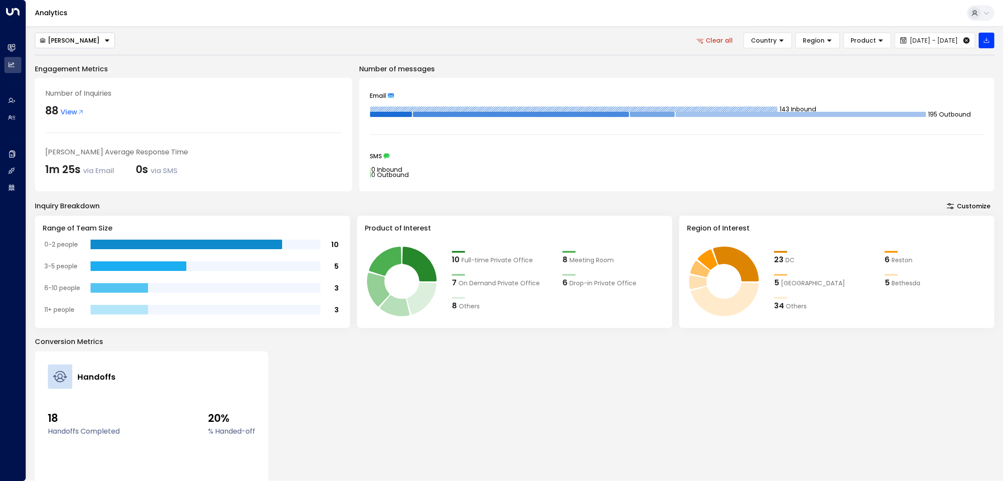 This screenshot has width=1003, height=481. Describe the element at coordinates (825, 306) in the screenshot. I see `div: 34Others` at that location.